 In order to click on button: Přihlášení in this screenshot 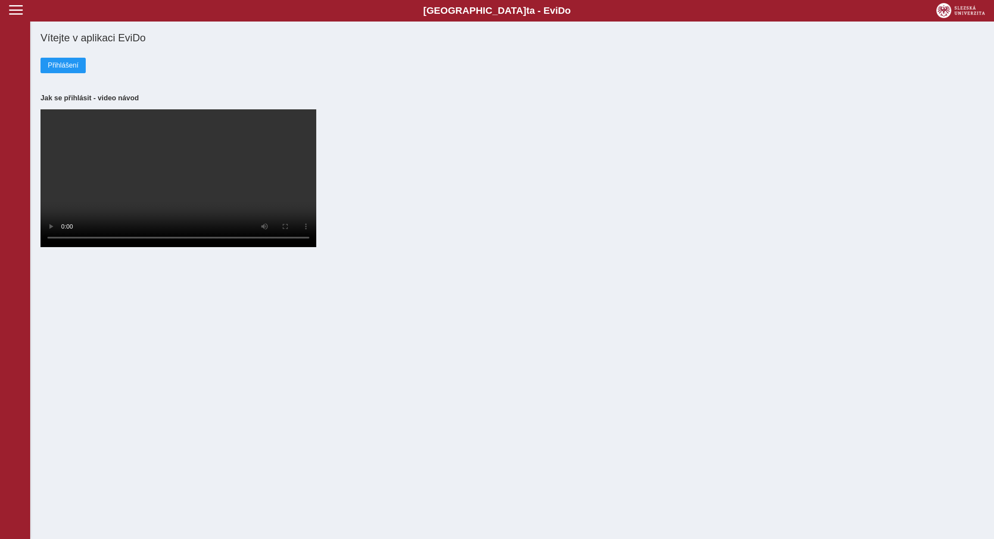, I will do `click(63, 65)`.